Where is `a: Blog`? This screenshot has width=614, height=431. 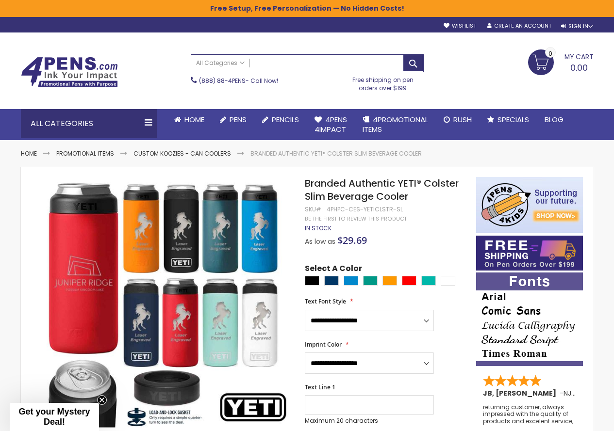
a: Blog is located at coordinates (554, 120).